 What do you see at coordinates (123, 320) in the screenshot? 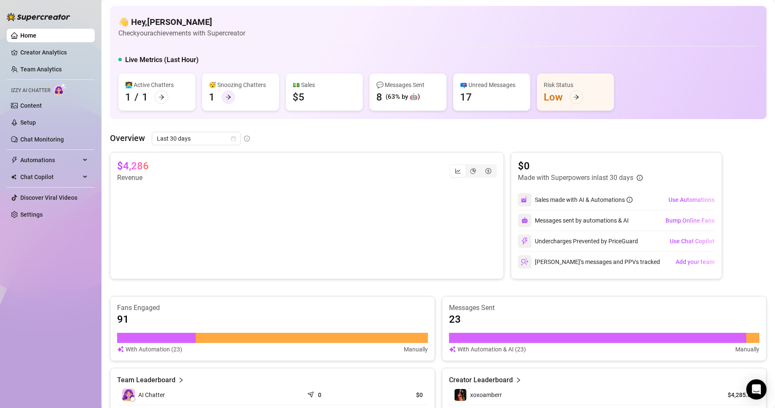
I see `article: 91` at bounding box center [123, 320].